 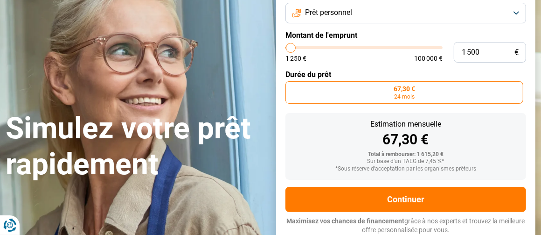 I want to click on div: *Sous réserve d'acceptation par les organismes prêteurs, so click(x=406, y=169).